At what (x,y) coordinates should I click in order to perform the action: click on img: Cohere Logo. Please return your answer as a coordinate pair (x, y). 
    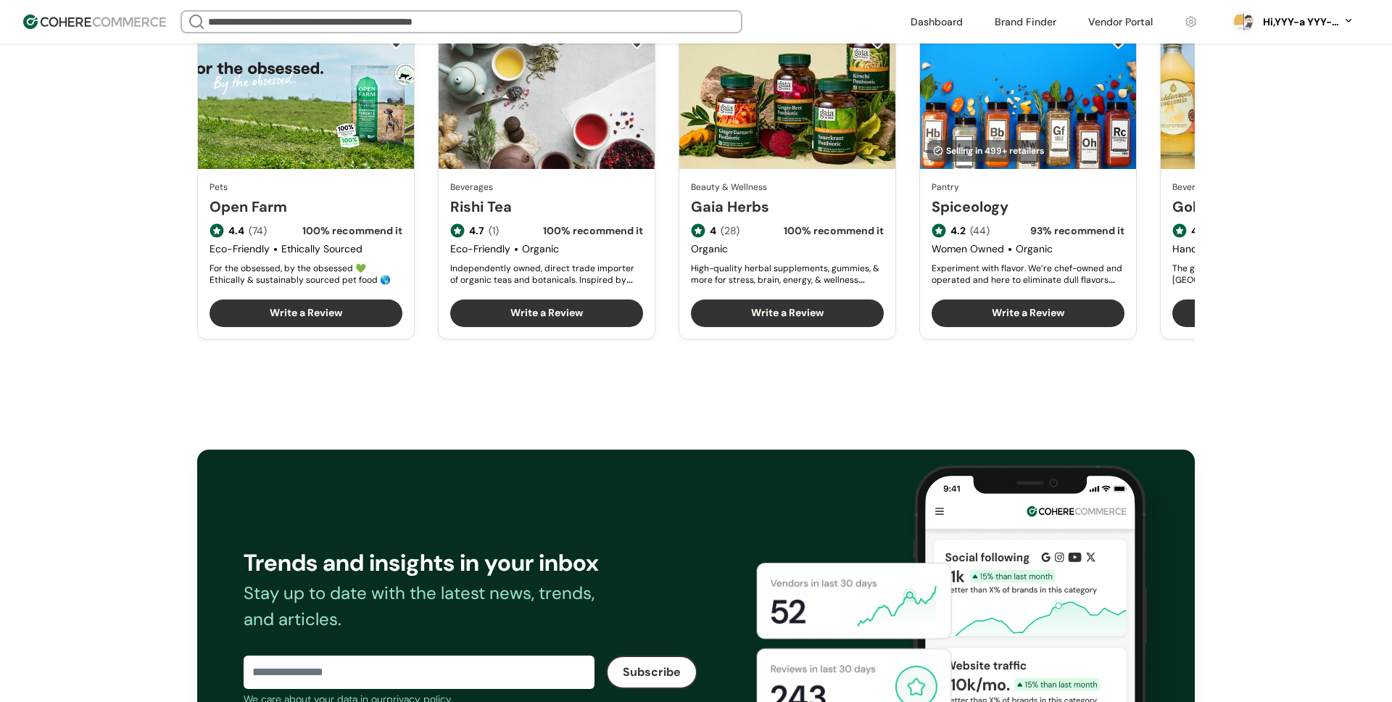
    Looking at the image, I should click on (94, 22).